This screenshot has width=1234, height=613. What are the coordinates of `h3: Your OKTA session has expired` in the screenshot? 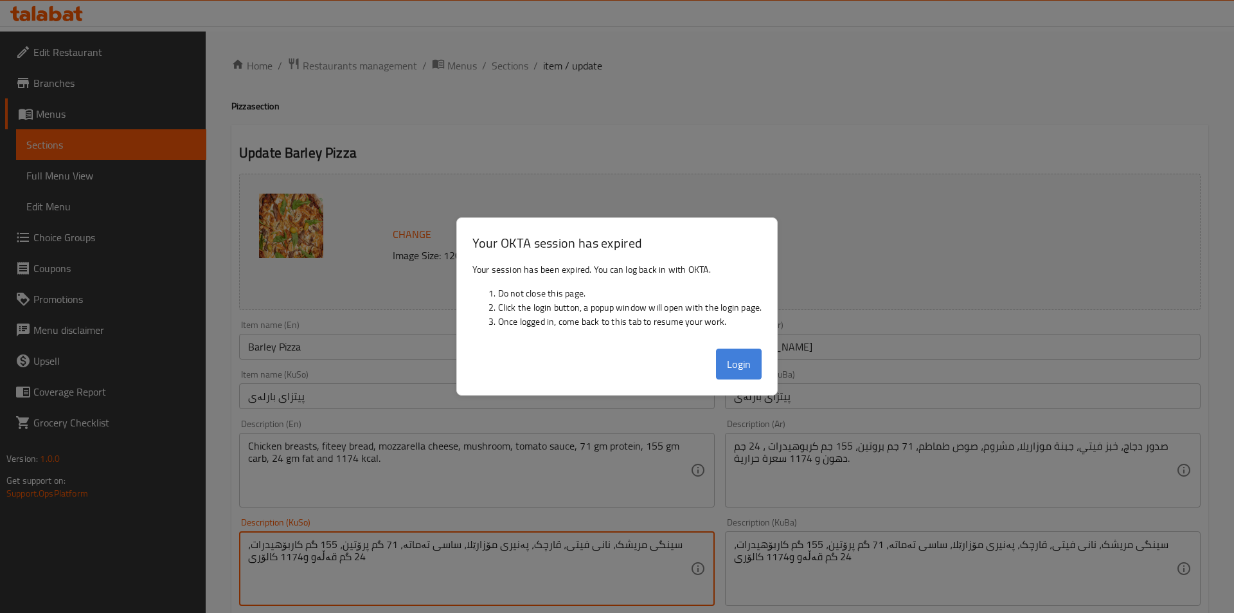 It's located at (617, 242).